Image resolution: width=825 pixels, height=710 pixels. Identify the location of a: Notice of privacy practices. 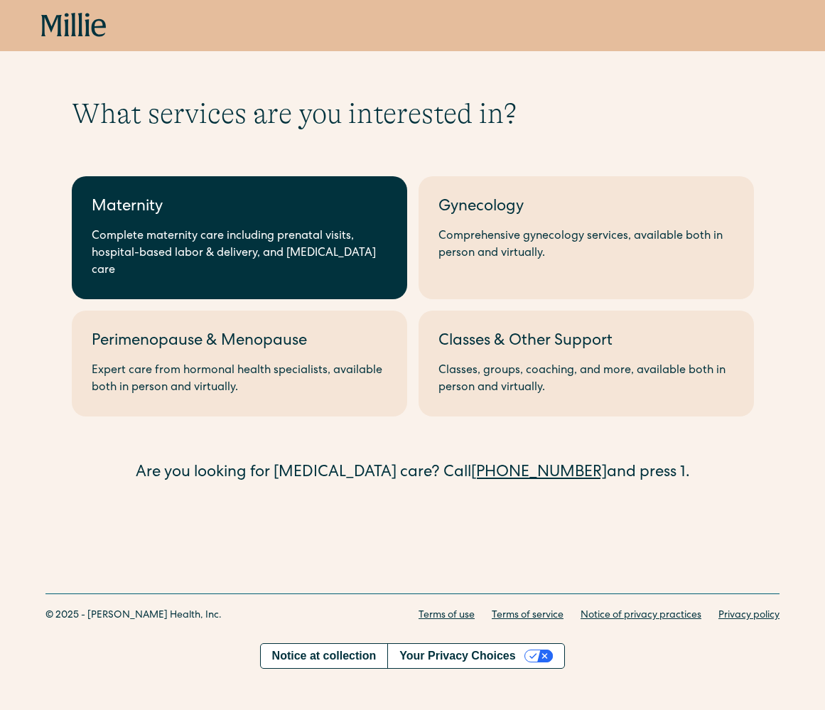
(641, 616).